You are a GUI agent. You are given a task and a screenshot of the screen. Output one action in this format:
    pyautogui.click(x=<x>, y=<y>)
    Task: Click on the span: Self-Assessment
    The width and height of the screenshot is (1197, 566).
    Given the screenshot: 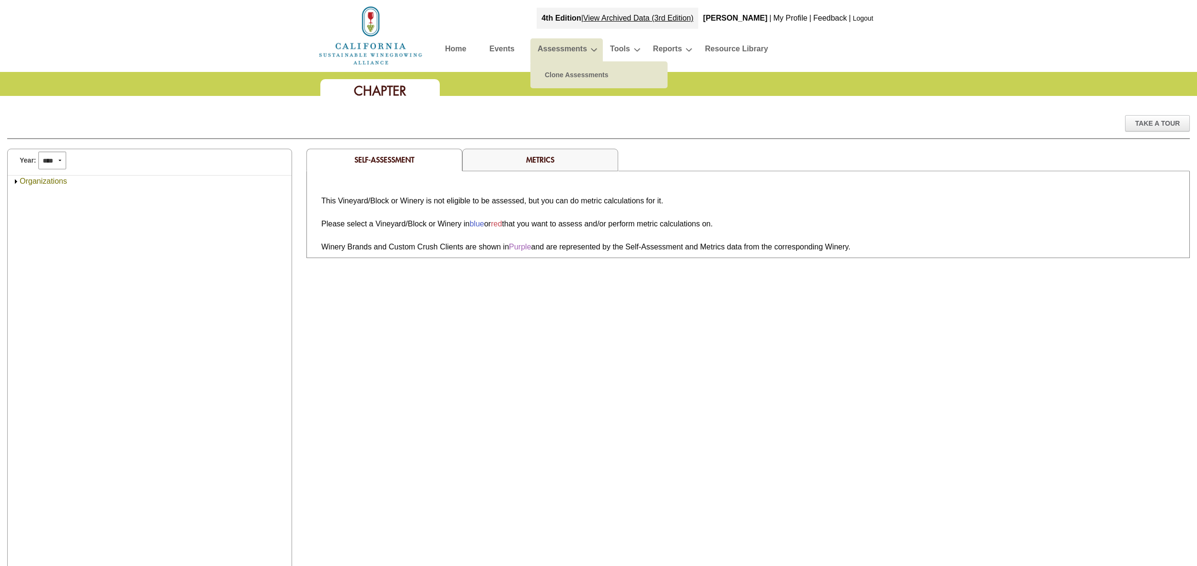 What is the action you would take?
    pyautogui.click(x=384, y=159)
    